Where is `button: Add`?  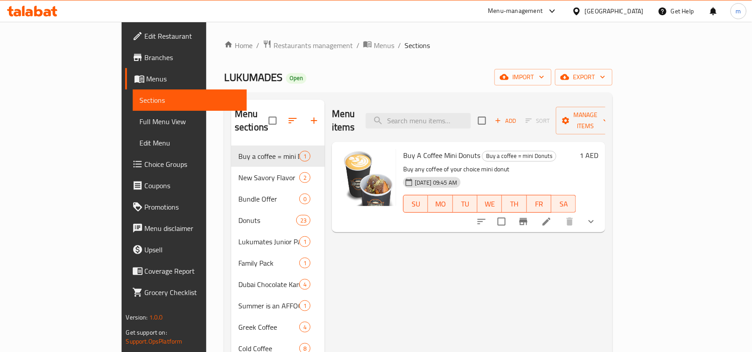
button: Add is located at coordinates (506, 121).